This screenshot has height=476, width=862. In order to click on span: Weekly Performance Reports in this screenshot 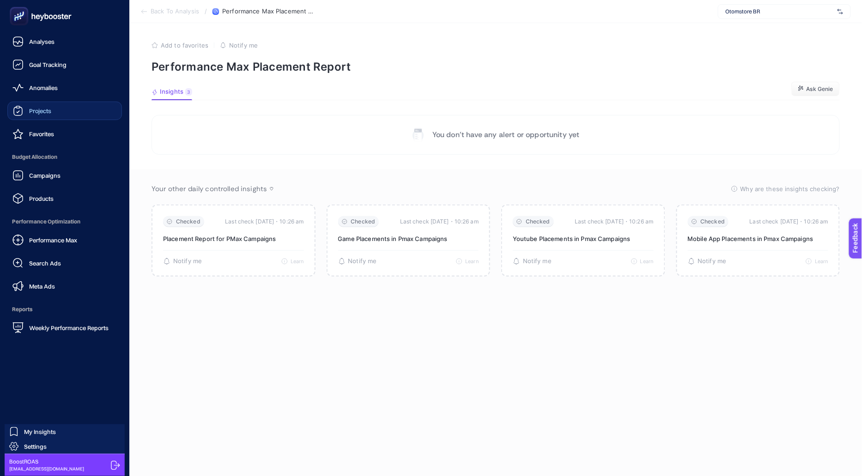, I will do `click(69, 328)`.